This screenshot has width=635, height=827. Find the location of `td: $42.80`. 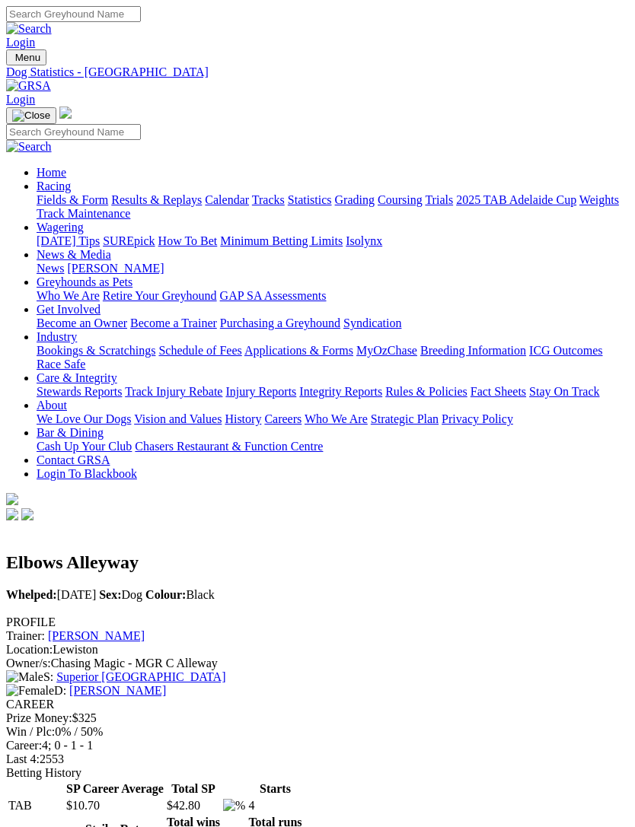

td: $42.80 is located at coordinates (193, 806).